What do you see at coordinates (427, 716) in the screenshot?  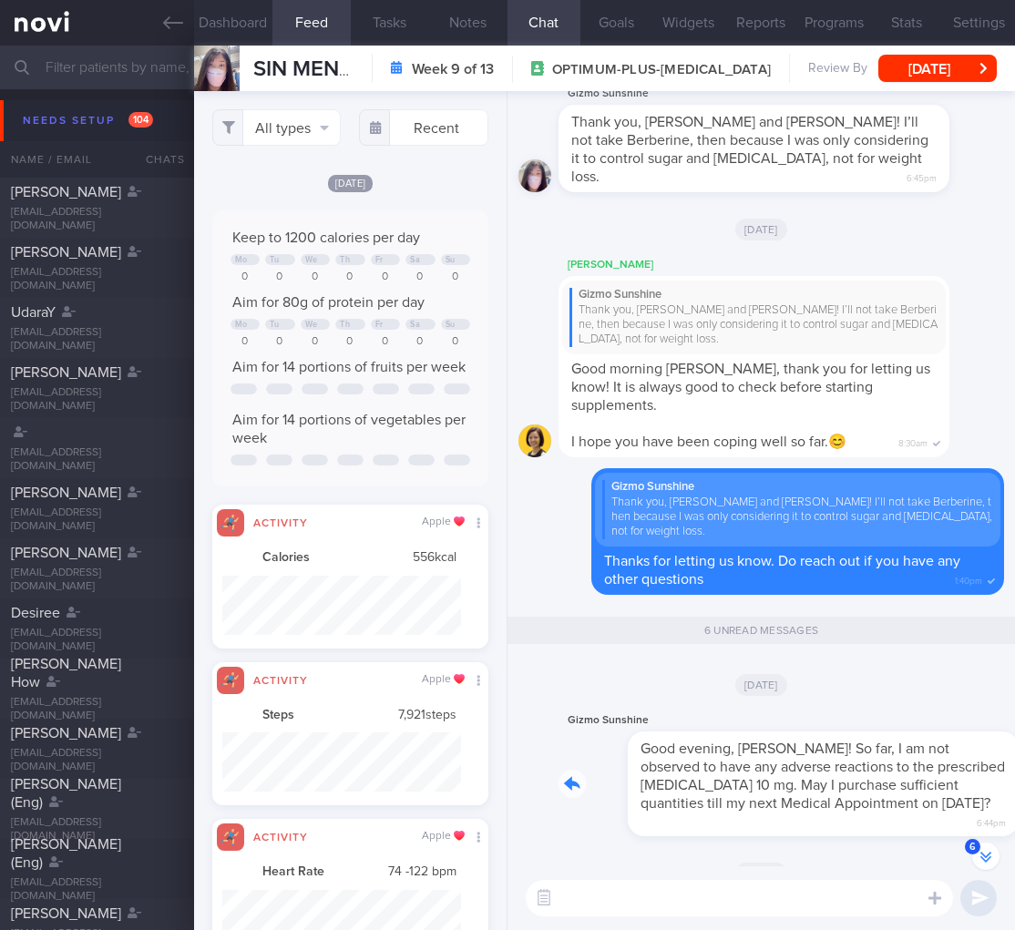 I see `span: 7,921 steps` at bounding box center [427, 716].